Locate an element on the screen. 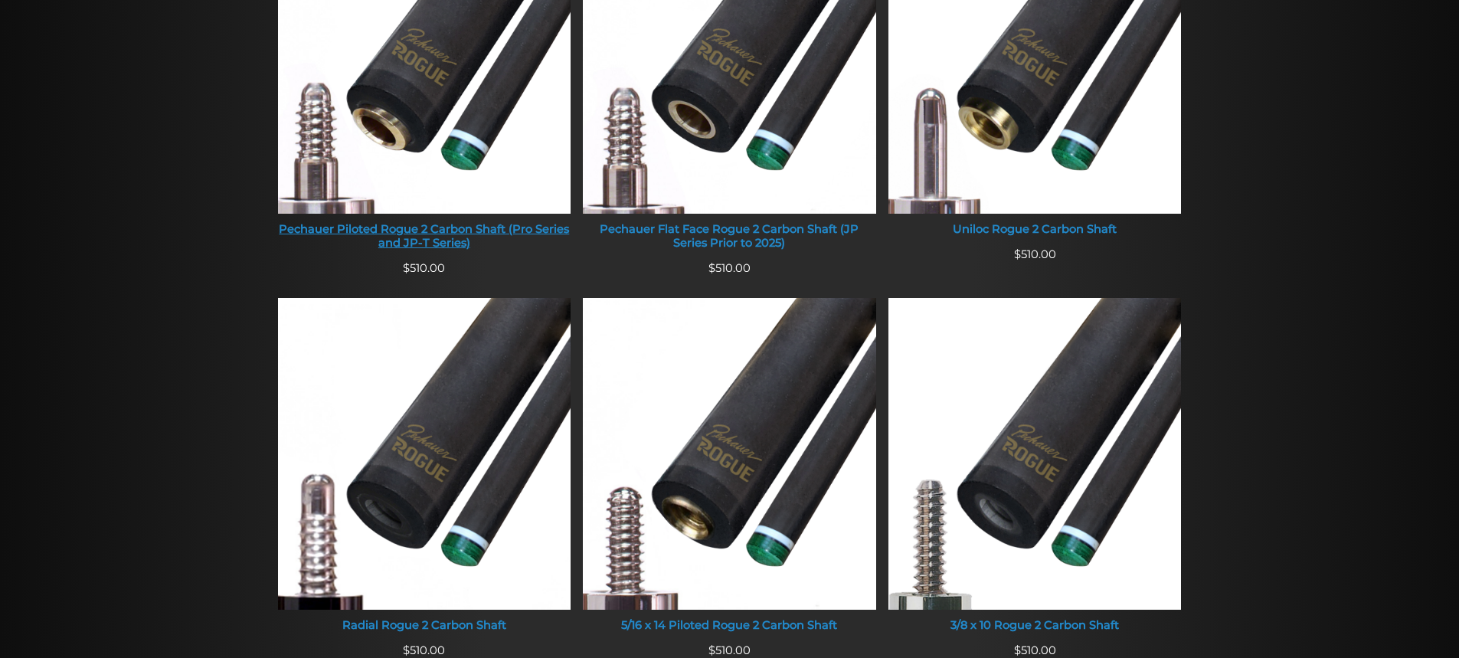  a: 5/16 x 14 Piloted Rogue 2 Carbon Shaft 5/16 x 14 Piloted Rogue 2 Carbon Shaft is located at coordinates (729, 469).